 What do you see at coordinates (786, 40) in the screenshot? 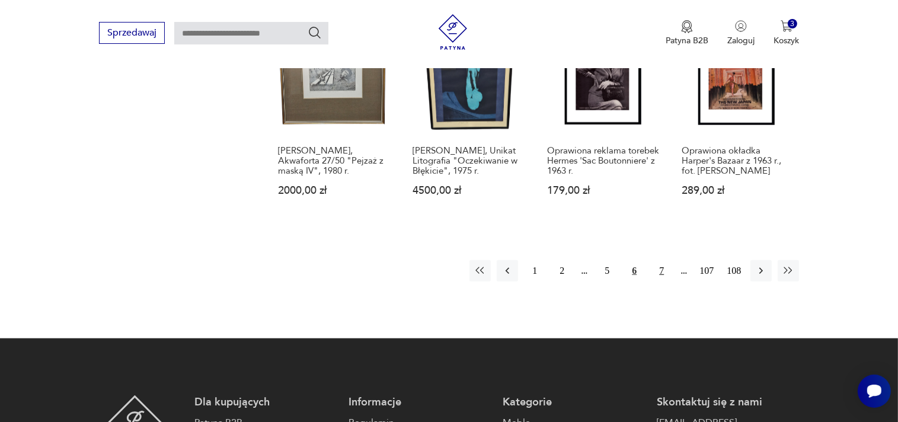
I see `p: Koszyk` at bounding box center [786, 40].